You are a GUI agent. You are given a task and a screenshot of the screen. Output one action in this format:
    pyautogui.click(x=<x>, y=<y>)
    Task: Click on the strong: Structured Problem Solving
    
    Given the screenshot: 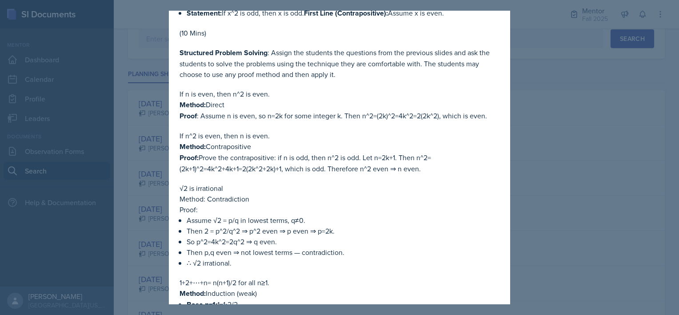 What is the action you would take?
    pyautogui.click(x=224, y=52)
    